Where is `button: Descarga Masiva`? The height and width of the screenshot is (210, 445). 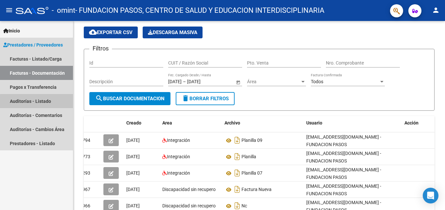
button: Descarga Masiva is located at coordinates (172, 32).